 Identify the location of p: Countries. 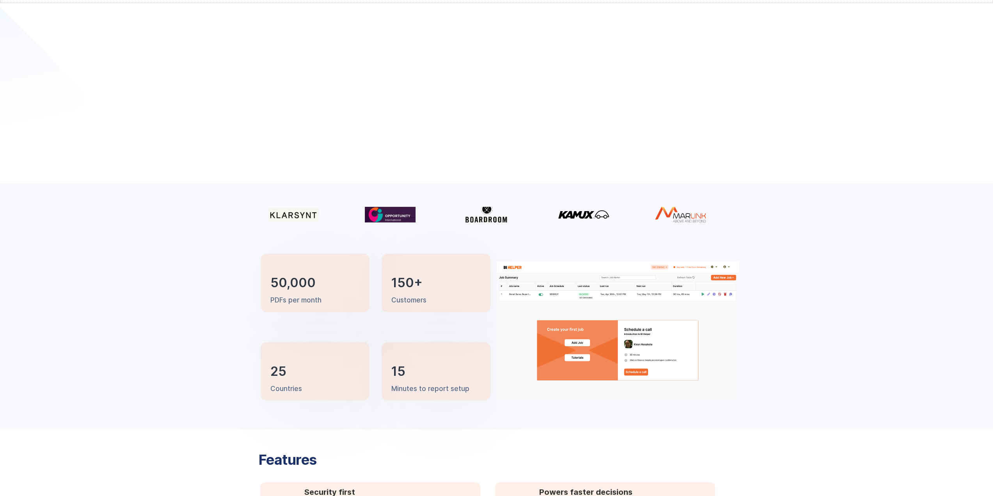
(286, 389).